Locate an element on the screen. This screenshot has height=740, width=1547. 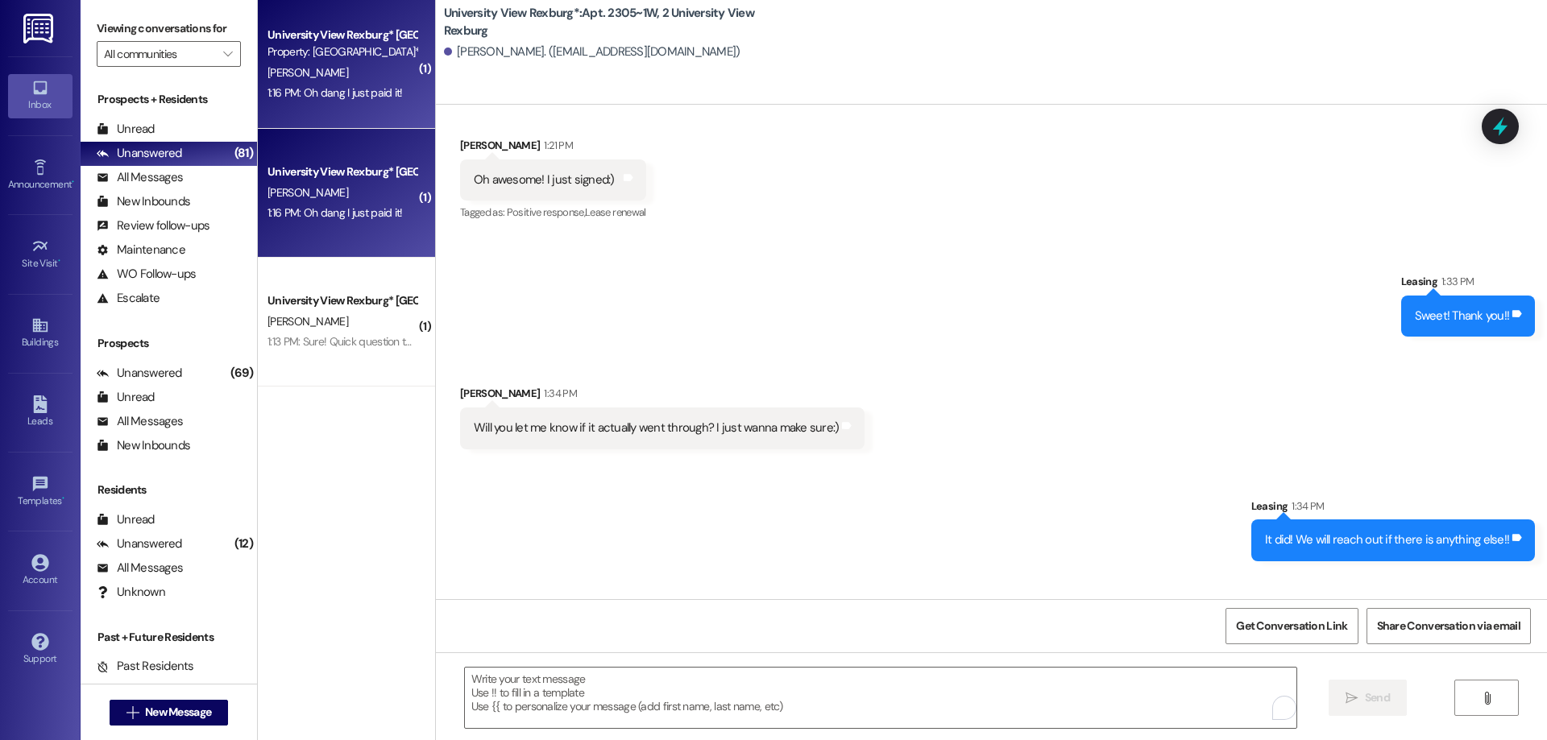
div: It did! We will reach out if there is anything else!! is located at coordinates (1386, 540).